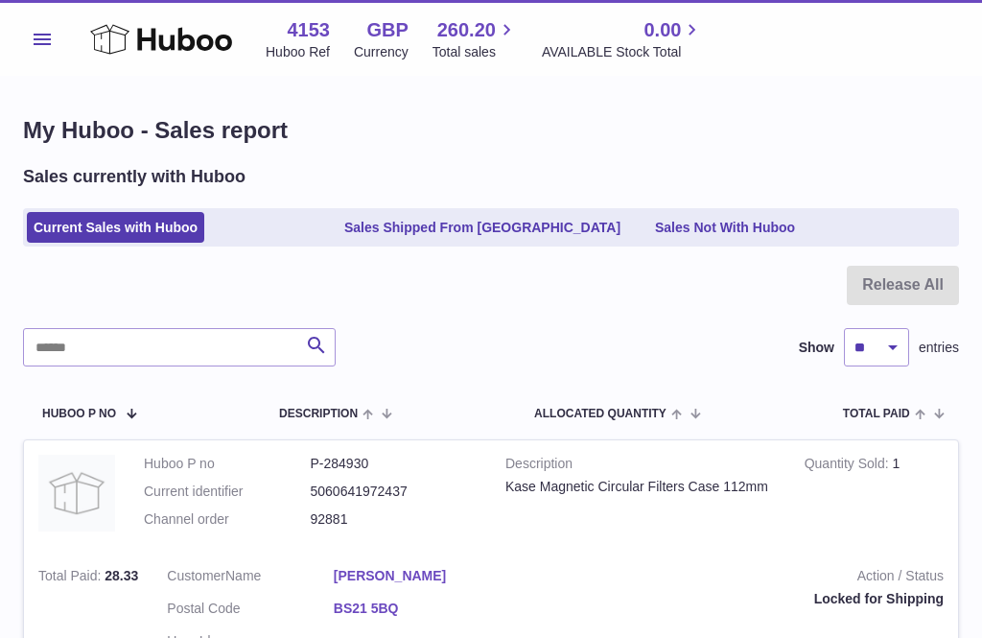 This screenshot has height=638, width=982. Describe the element at coordinates (381, 52) in the screenshot. I see `div: Currency` at that location.